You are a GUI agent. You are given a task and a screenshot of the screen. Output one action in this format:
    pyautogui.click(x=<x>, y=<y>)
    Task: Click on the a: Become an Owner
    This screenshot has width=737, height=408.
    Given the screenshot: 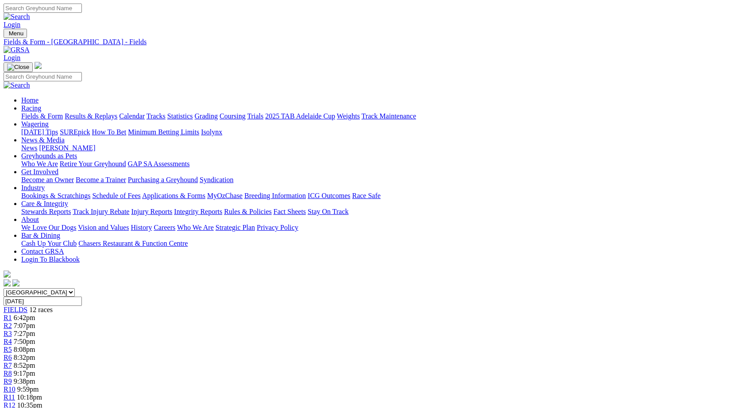 What is the action you would take?
    pyautogui.click(x=47, y=180)
    